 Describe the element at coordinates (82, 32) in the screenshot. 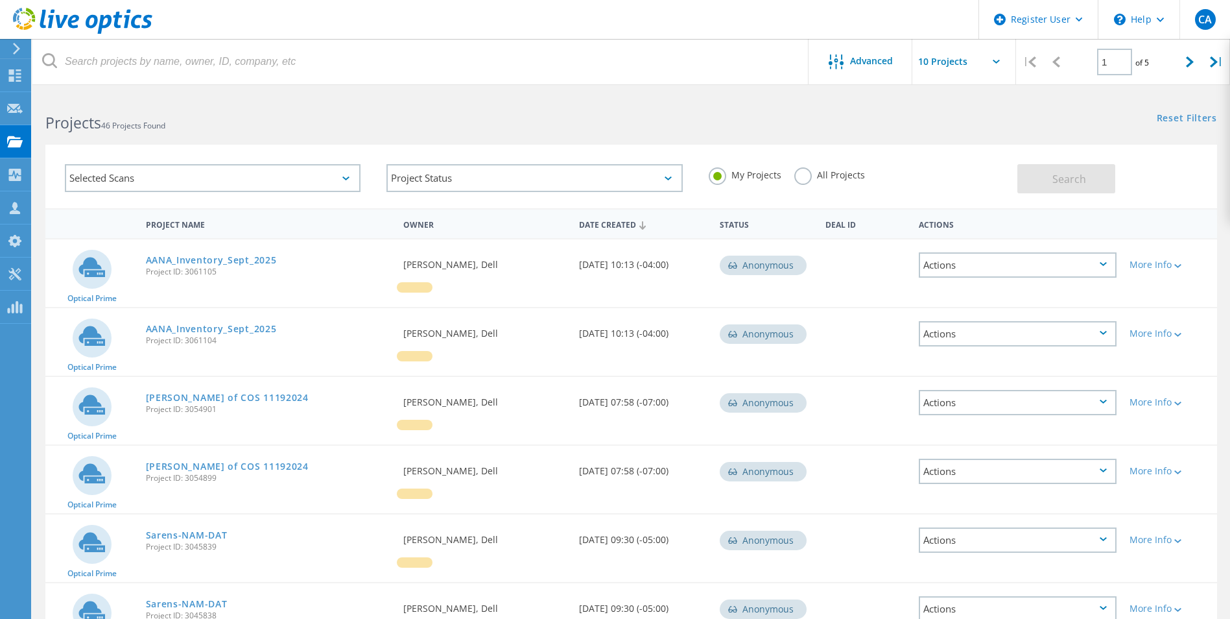

I see `a: Live Optics Dashboard` at that location.